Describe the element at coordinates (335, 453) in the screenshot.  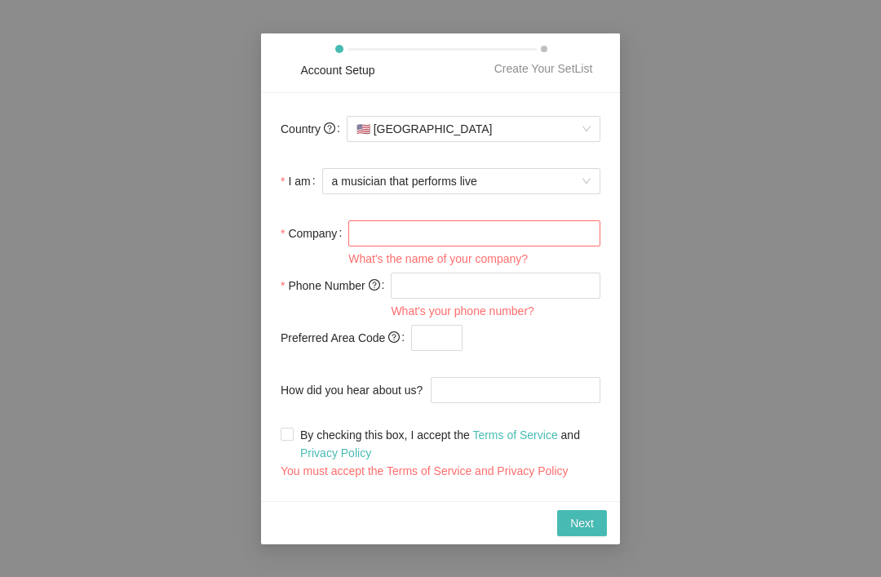
I see `a: Privacy Policy` at that location.